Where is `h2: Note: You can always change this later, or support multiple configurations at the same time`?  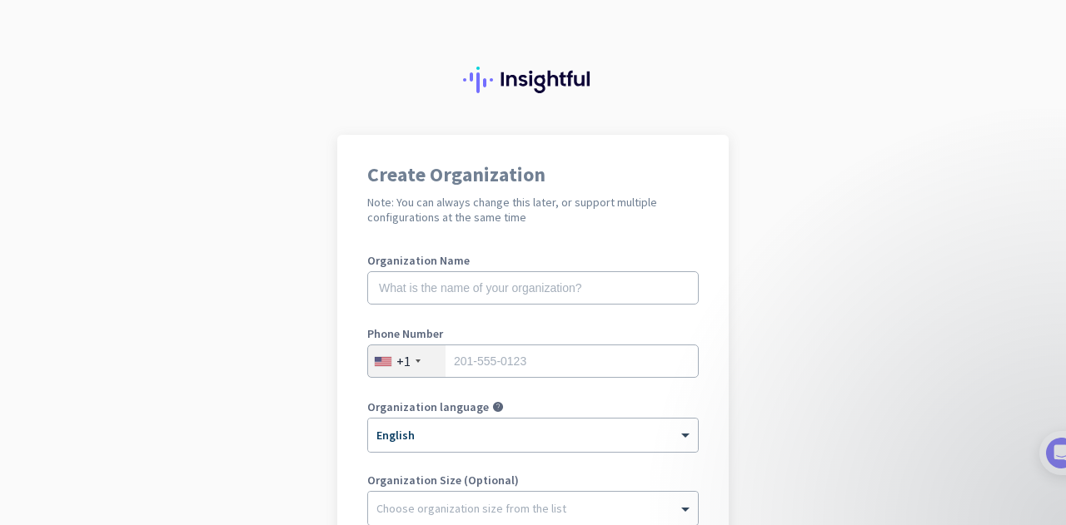 h2: Note: You can always change this later, or support multiple configurations at the same time is located at coordinates (533, 210).